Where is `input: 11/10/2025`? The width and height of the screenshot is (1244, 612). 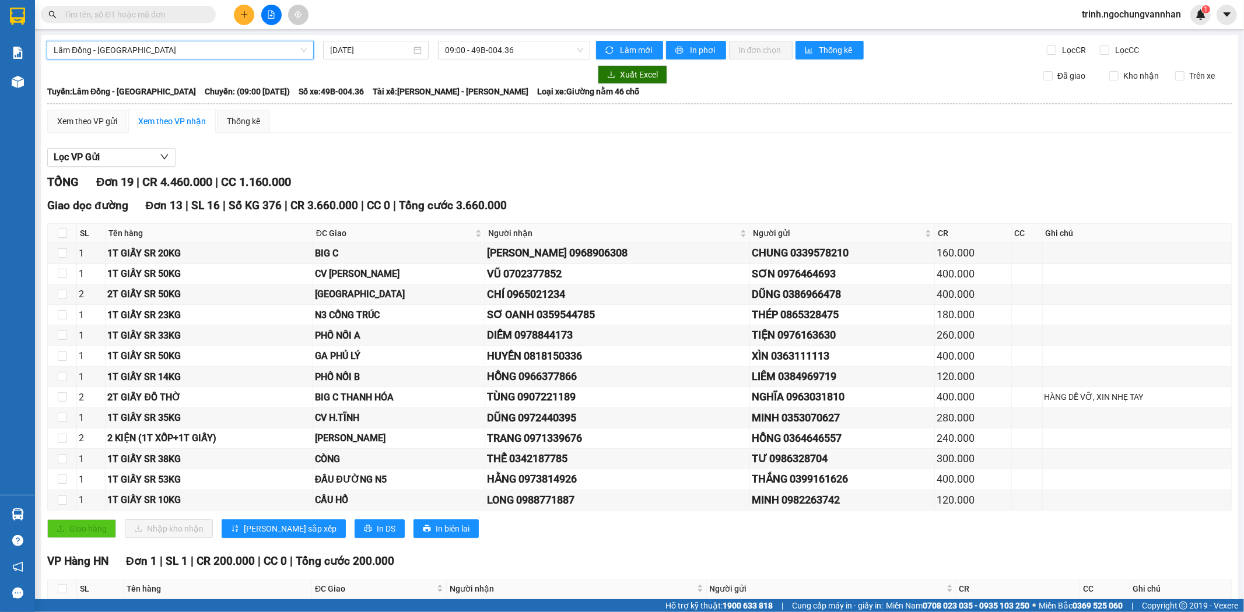
input: 11/10/2025 is located at coordinates (370, 50).